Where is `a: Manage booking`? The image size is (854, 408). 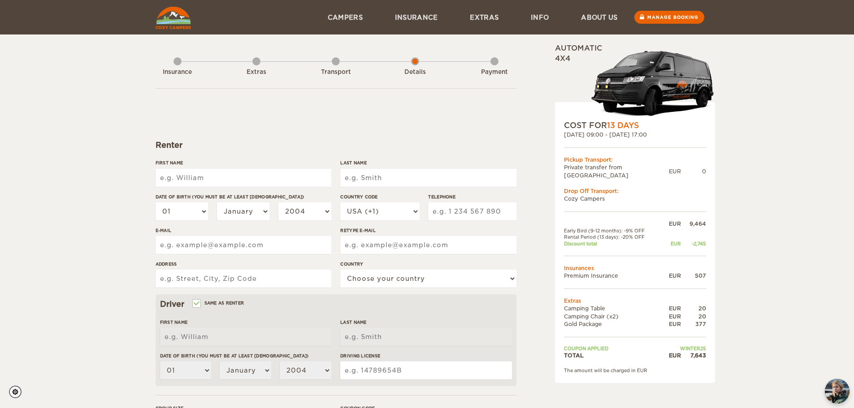 a: Manage booking is located at coordinates (669, 17).